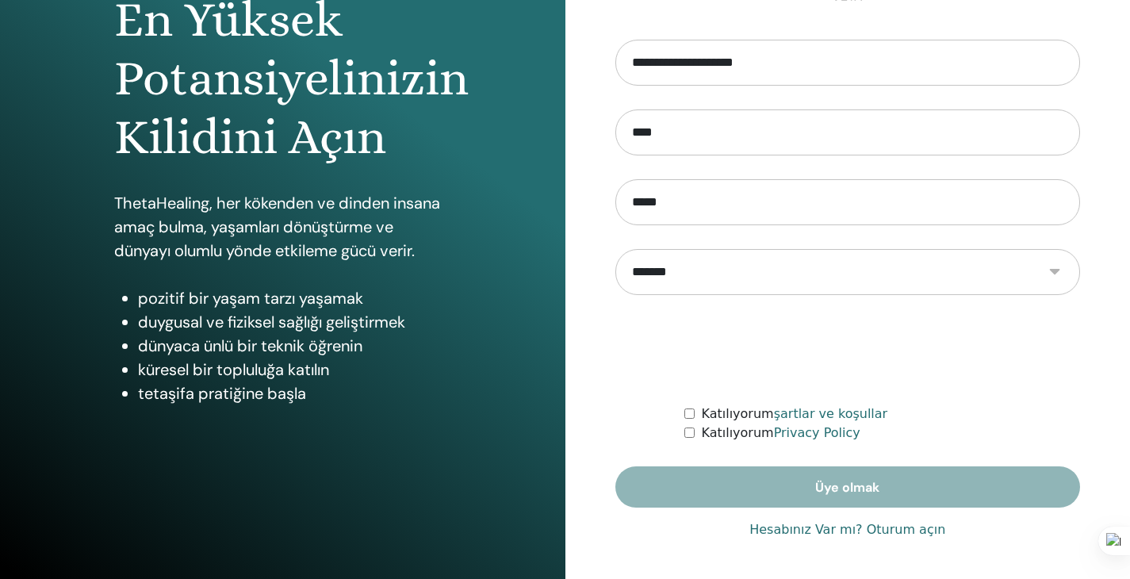  I want to click on a: Privacy Policy, so click(817, 432).